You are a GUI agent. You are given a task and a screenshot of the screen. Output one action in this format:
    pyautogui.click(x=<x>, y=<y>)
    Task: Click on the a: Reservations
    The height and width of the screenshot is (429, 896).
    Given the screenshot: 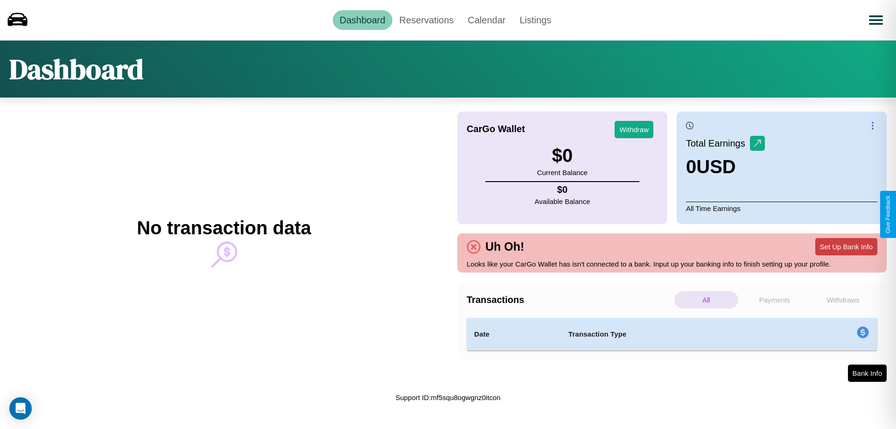 What is the action you would take?
    pyautogui.click(x=426, y=20)
    